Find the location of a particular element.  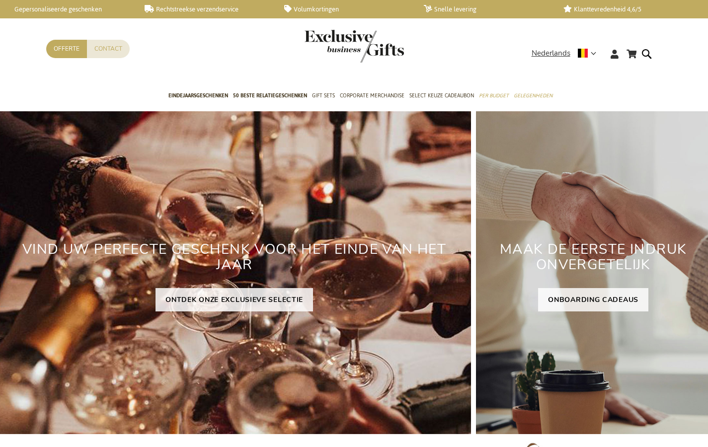

a: ONTDEK ONZE EXCLUSIEVE SELECTIE is located at coordinates (234, 299).